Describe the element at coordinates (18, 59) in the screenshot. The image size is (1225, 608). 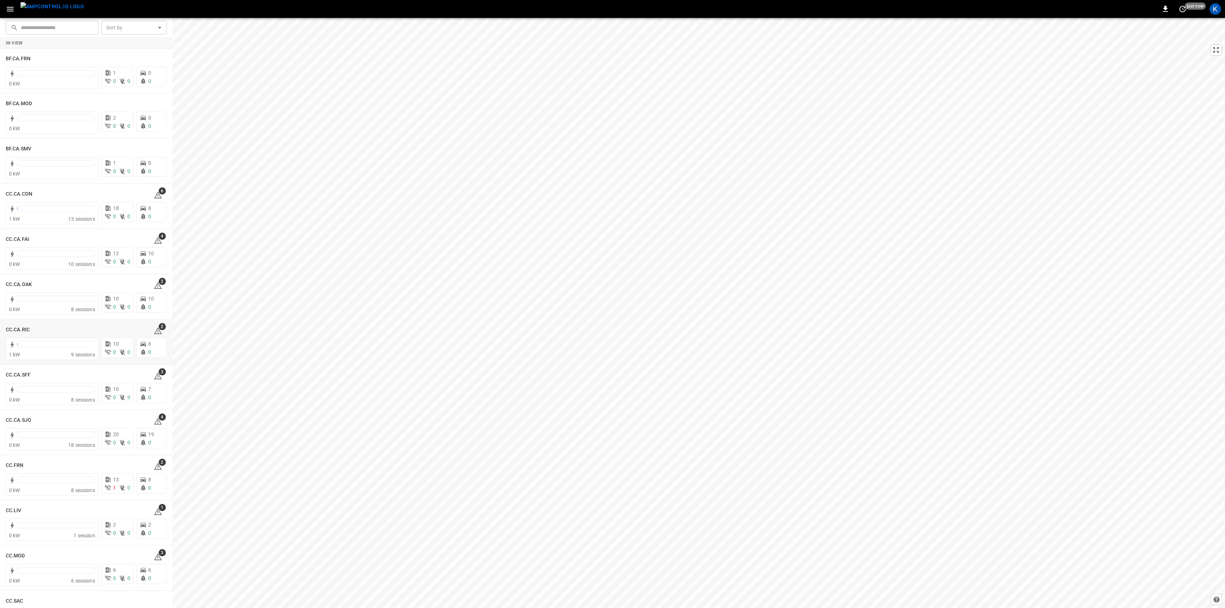
I see `h6: BF.CA.FRN` at that location.